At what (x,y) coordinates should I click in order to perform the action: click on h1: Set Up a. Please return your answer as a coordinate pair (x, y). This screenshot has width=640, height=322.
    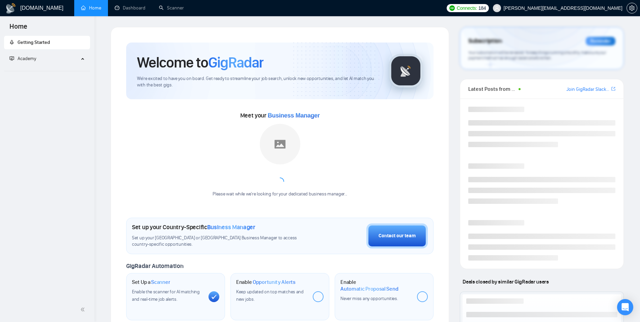
    Looking at the image, I should click on (151, 282).